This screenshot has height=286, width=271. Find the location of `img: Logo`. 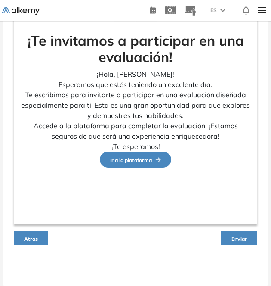

img: Logo is located at coordinates (21, 11).